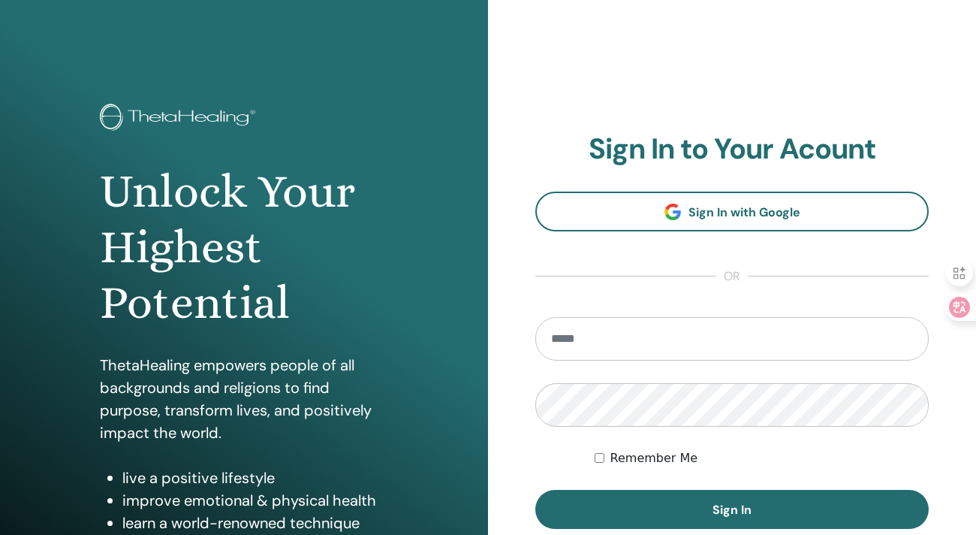  What do you see at coordinates (732, 211) in the screenshot?
I see `a: Sign In with Google` at bounding box center [732, 211].